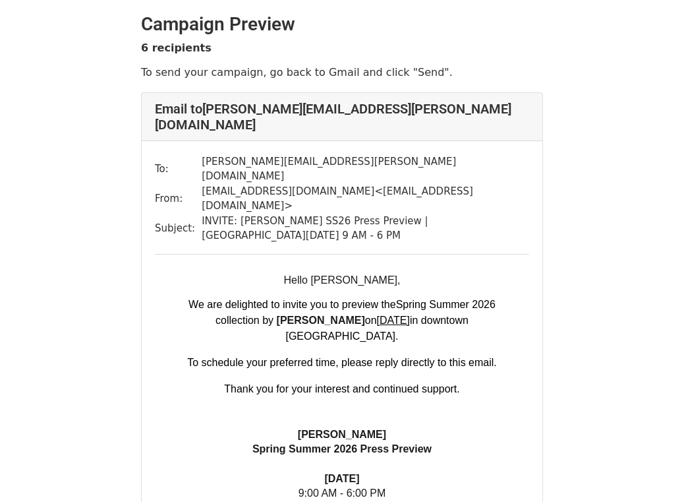  I want to click on strong: 6 recipients, so click(176, 47).